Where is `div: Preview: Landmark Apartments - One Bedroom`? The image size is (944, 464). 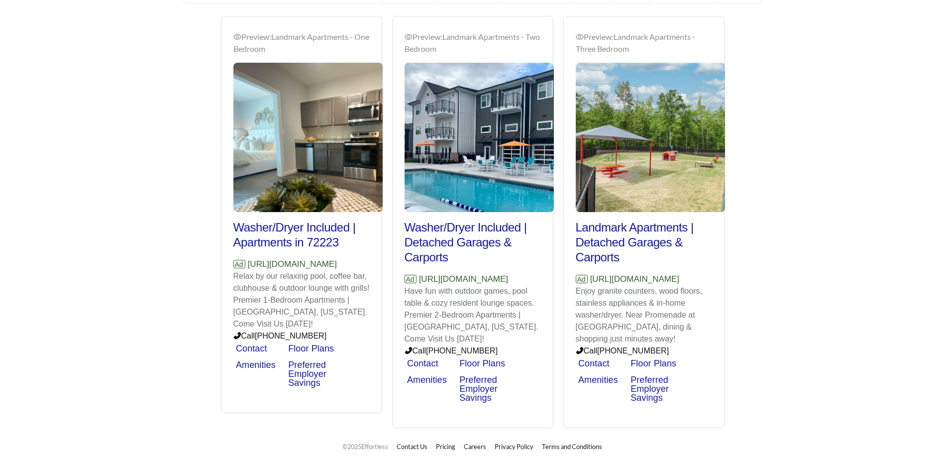 div: Preview: Landmark Apartments - One Bedroom is located at coordinates (302, 43).